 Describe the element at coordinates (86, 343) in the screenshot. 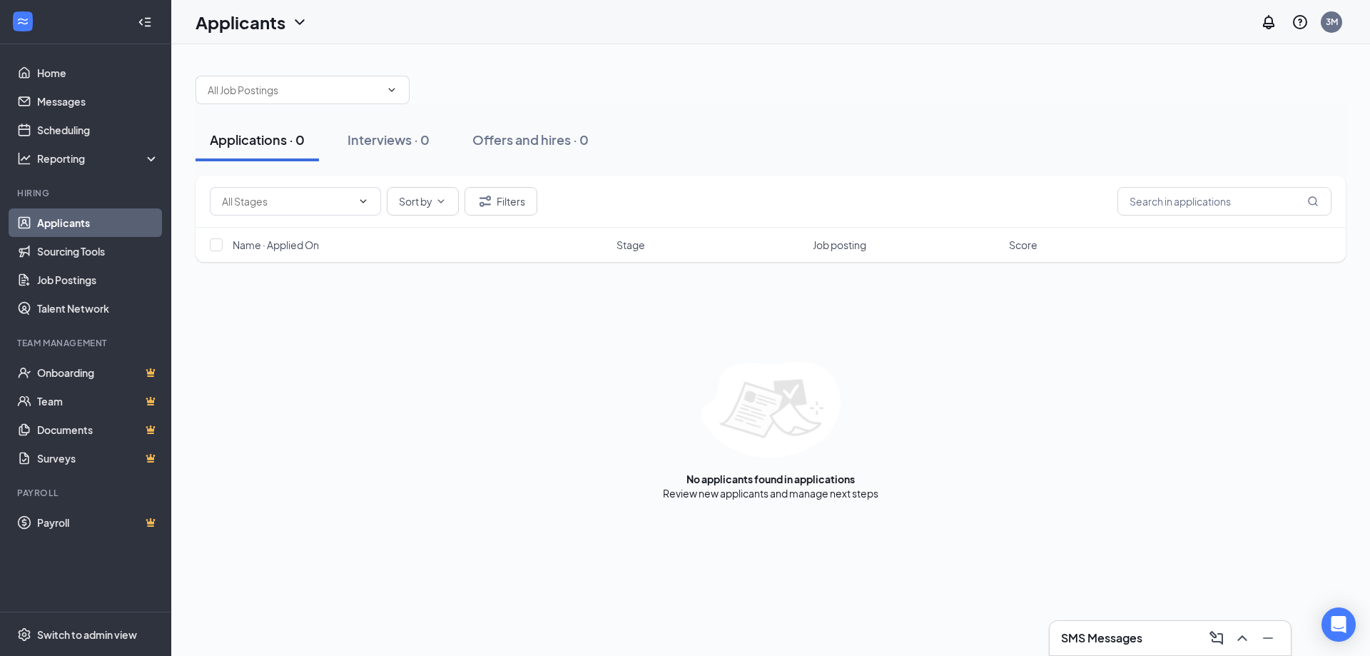

I see `div: Team Management` at that location.